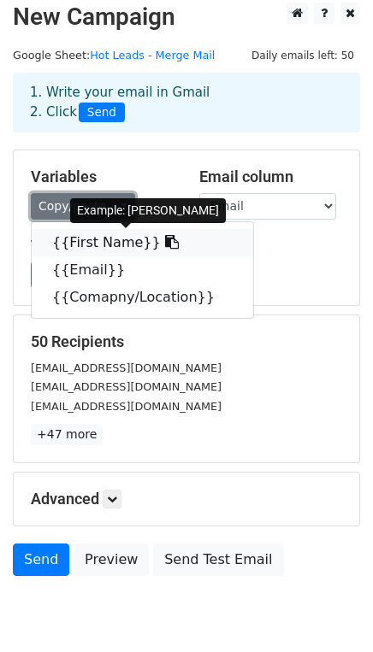 Image resolution: width=373 pixels, height=652 pixels. What do you see at coordinates (186, 103) in the screenshot?
I see `div: 1. Write your email in Gmail 2. Click` at bounding box center [186, 103].